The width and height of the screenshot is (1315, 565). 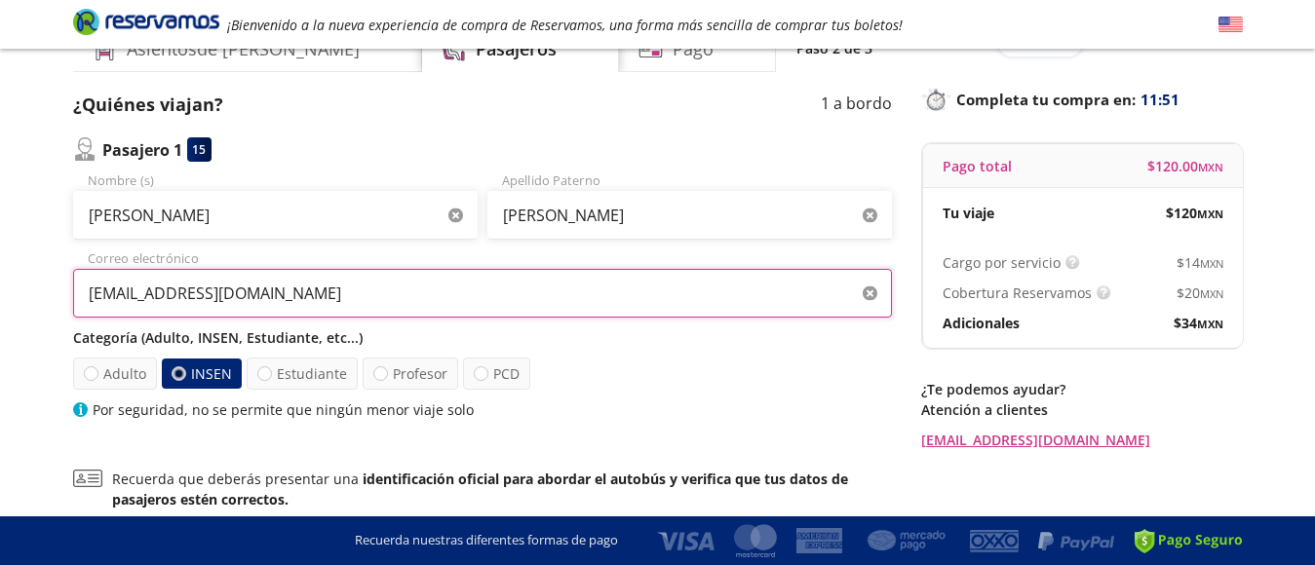 I want to click on span: $ 120, so click(x=1194, y=212).